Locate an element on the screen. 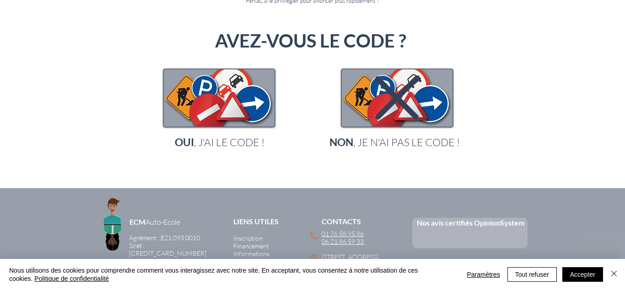 This screenshot has width=625, height=290. span: , J'AI LE CODE ! is located at coordinates (220, 142).